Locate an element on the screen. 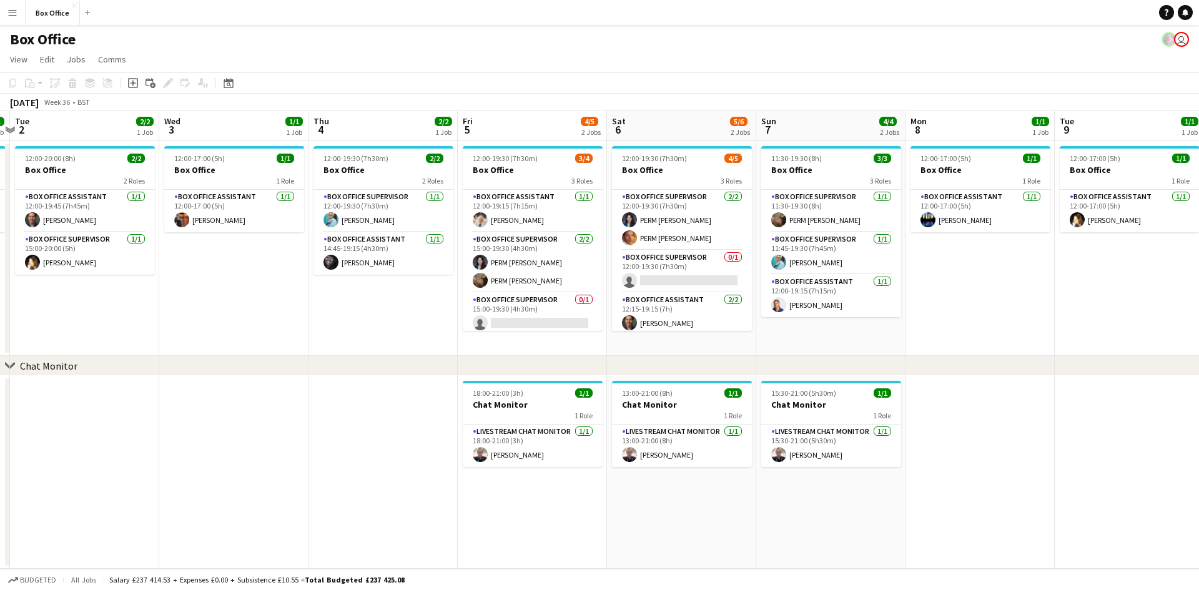  span: Tue is located at coordinates (22, 121).